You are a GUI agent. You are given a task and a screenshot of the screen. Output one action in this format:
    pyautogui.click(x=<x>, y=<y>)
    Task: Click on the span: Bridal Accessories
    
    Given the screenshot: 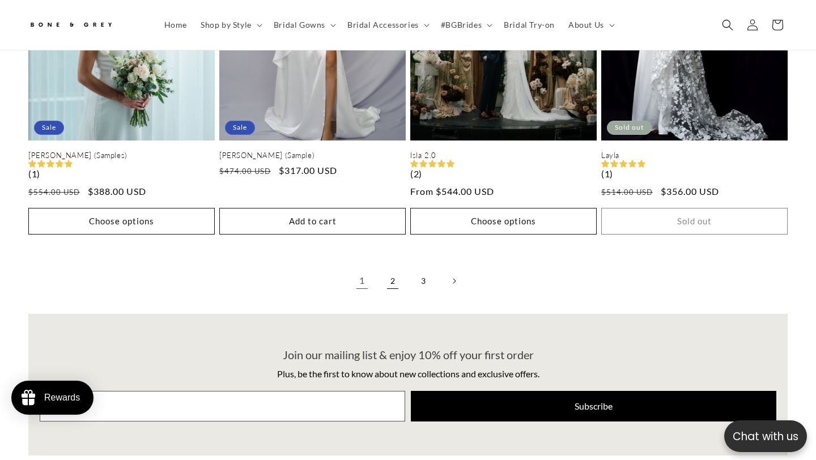 What is the action you would take?
    pyautogui.click(x=383, y=25)
    